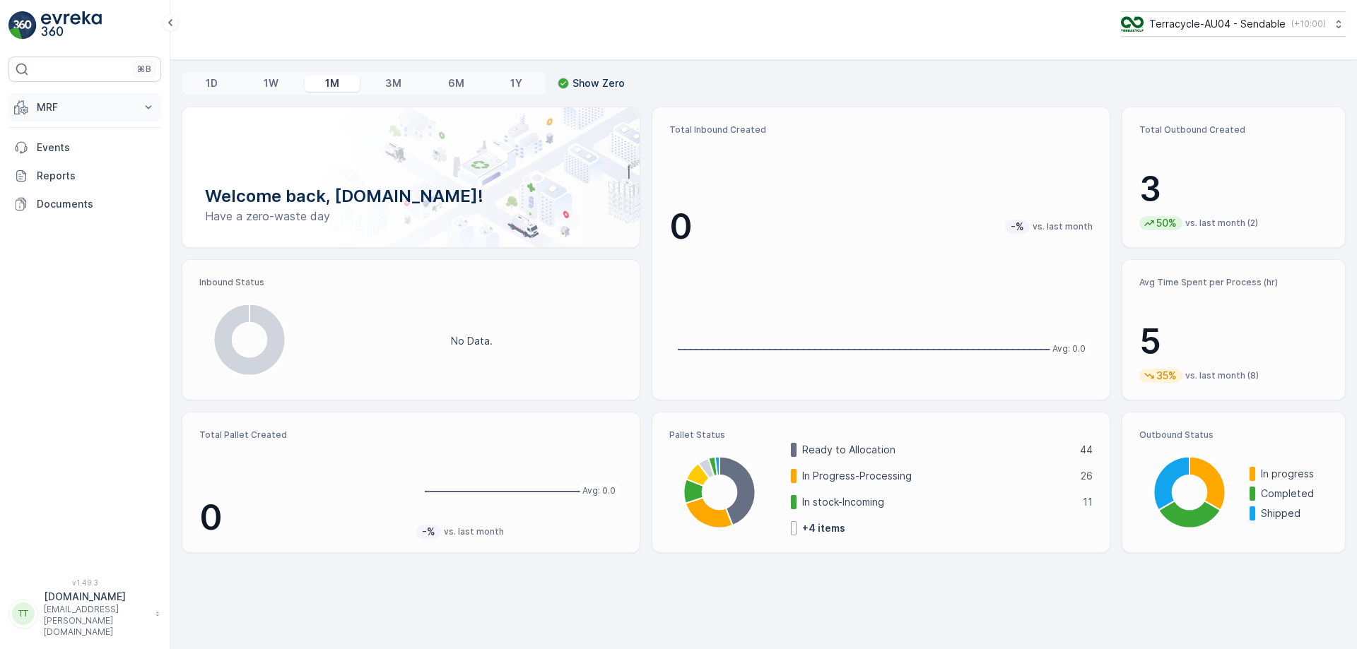  What do you see at coordinates (96, 176) in the screenshot?
I see `p: Reports` at bounding box center [96, 176].